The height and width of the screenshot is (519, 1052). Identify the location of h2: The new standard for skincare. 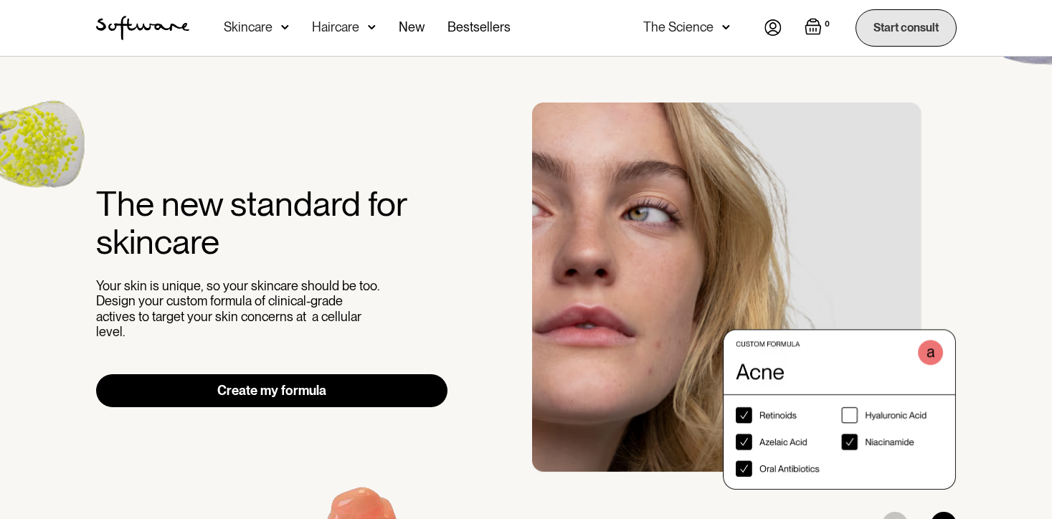
(272, 223).